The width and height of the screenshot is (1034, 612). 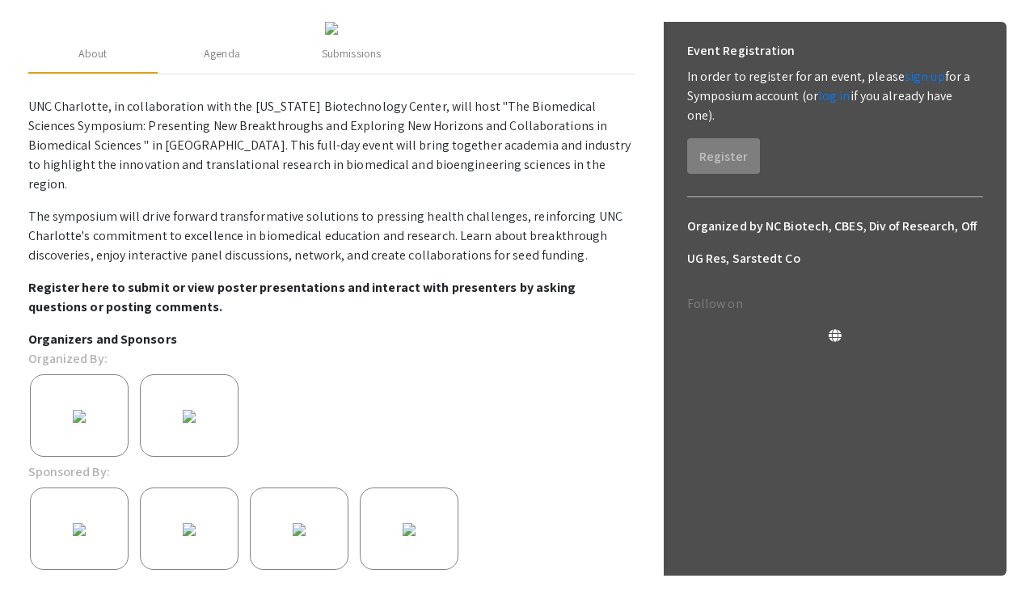 I want to click on img: f5315b08-f0c9-4f05-8500-dc55d2649f1c.png, so click(x=409, y=530).